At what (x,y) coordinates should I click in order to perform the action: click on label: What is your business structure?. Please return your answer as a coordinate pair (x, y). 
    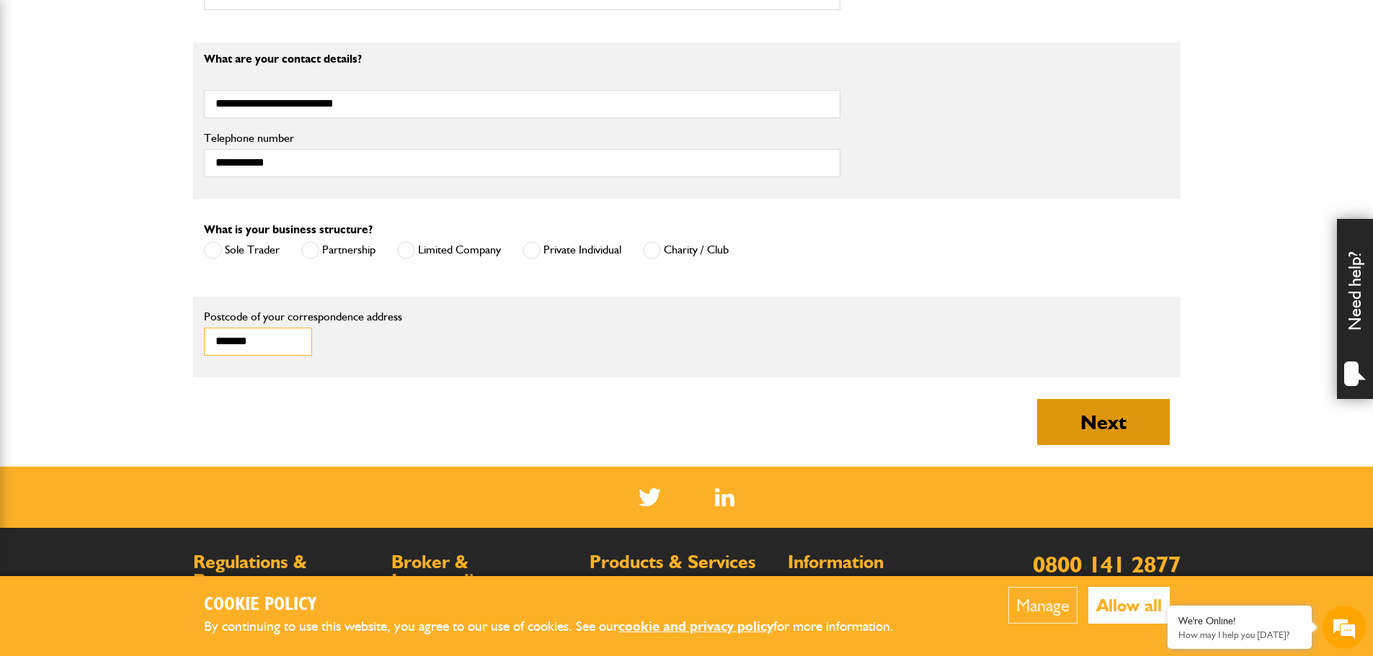
    Looking at the image, I should click on (288, 230).